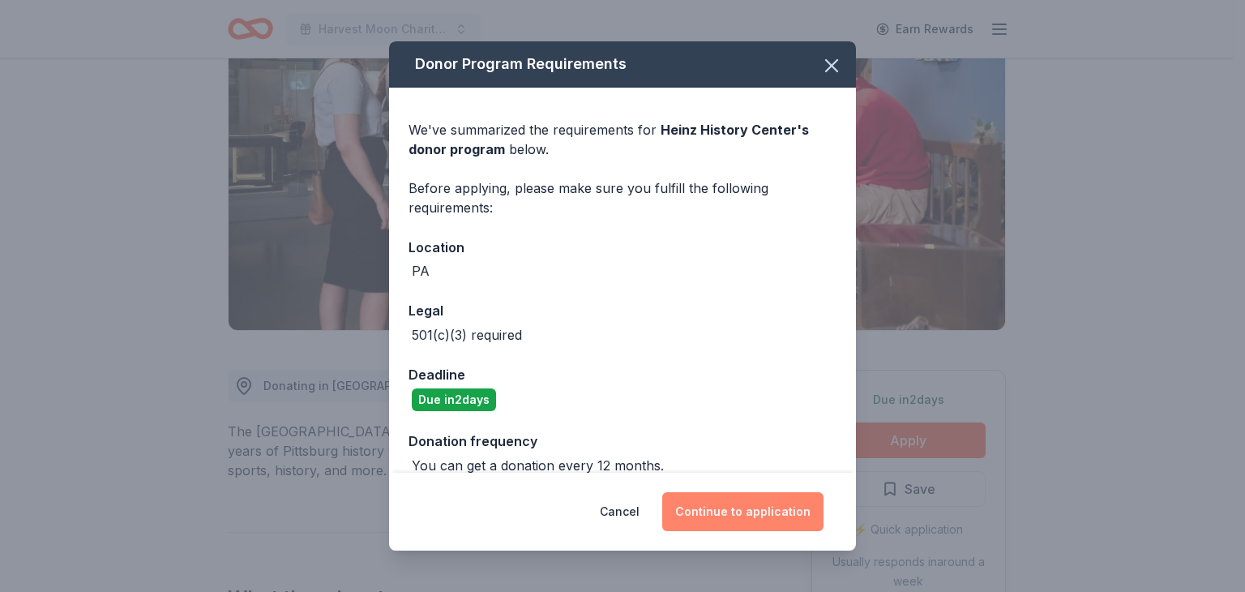 The height and width of the screenshot is (592, 1245). What do you see at coordinates (622, 64) in the screenshot?
I see `div: Donor Program Requirements` at bounding box center [622, 64].